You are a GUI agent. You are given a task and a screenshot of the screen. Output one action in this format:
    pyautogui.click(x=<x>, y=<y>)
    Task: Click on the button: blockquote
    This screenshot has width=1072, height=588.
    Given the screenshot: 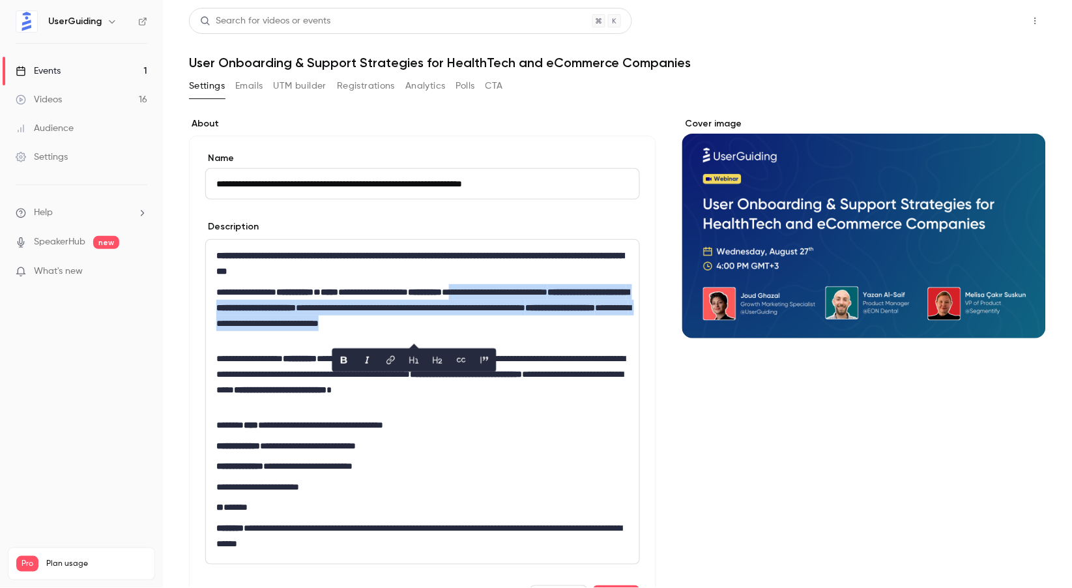 What is the action you would take?
    pyautogui.click(x=485, y=360)
    